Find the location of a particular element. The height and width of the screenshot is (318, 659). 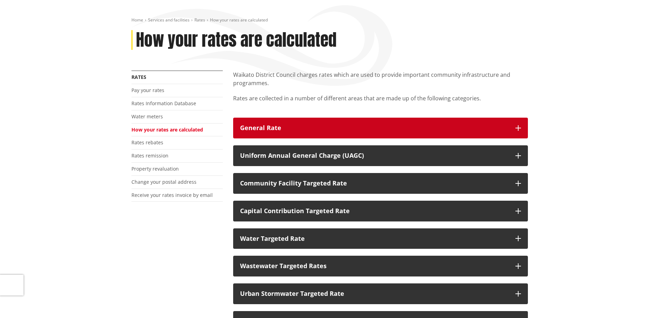

a: How your rates are calculated is located at coordinates (167, 129).